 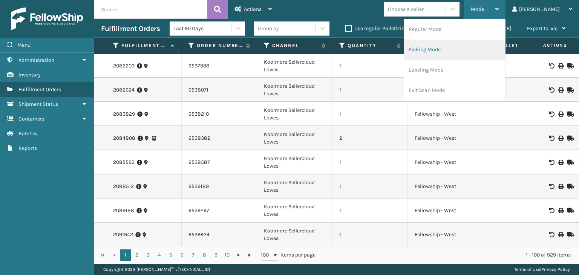 I want to click on a: 2082624, so click(x=124, y=90).